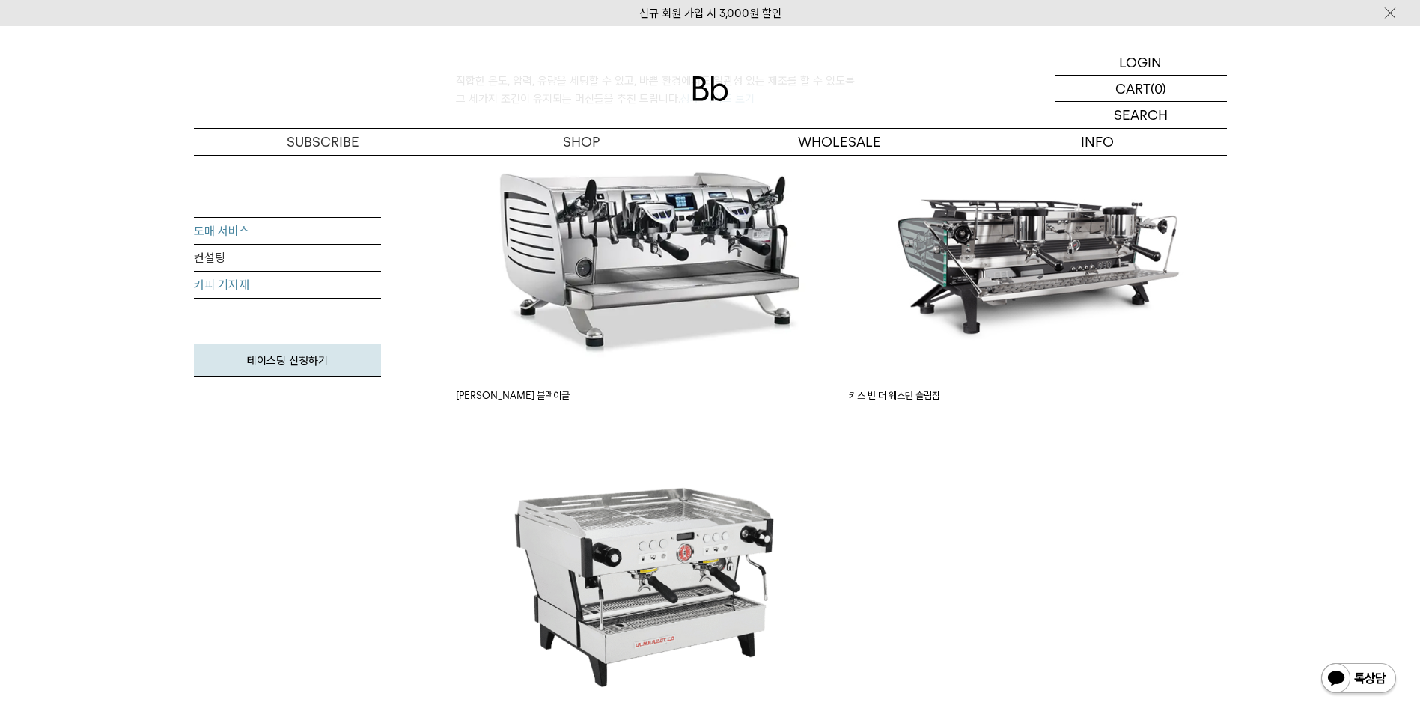 The image size is (1420, 720). I want to click on p: LOGIN, so click(1140, 62).